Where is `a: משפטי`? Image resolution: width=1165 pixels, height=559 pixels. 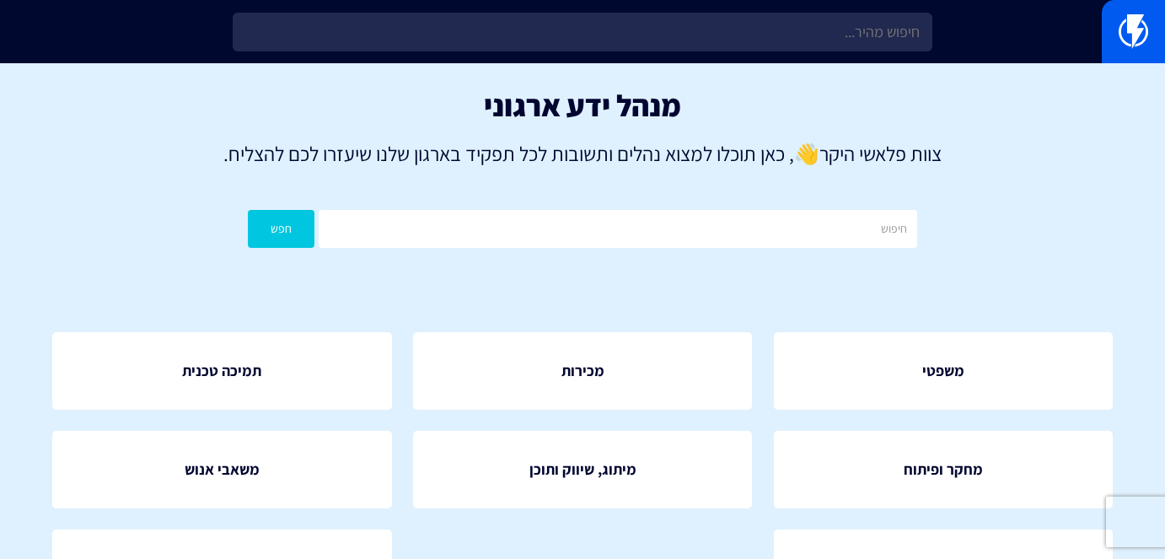 a: משפטי is located at coordinates (943, 371).